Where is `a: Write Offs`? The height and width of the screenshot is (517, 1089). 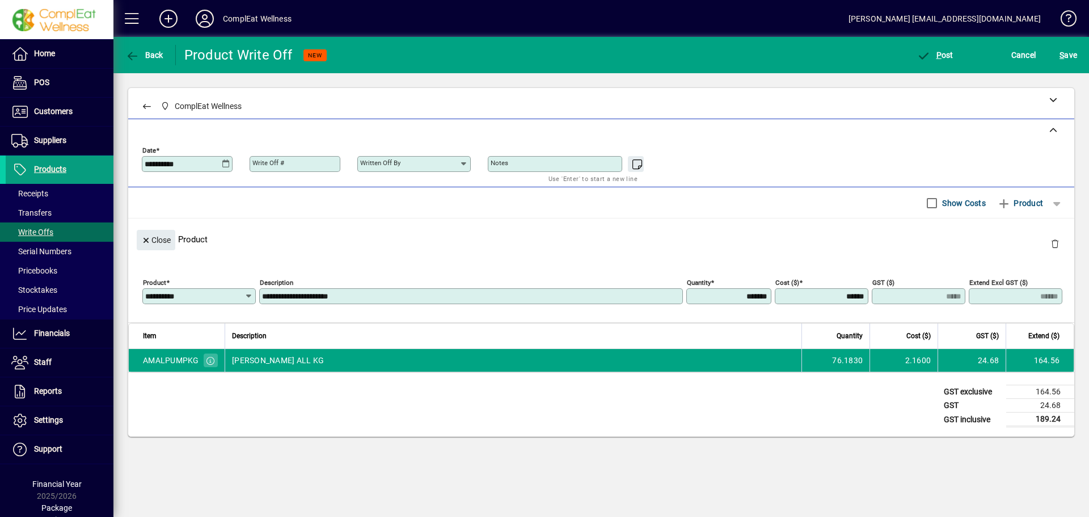
a: Write Offs is located at coordinates (60, 232).